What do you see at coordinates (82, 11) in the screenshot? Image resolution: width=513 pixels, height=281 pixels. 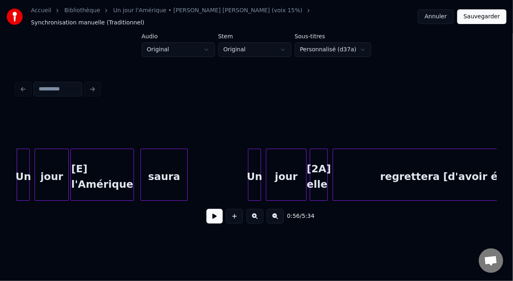 I see `a: Bibliothèque` at bounding box center [82, 11].